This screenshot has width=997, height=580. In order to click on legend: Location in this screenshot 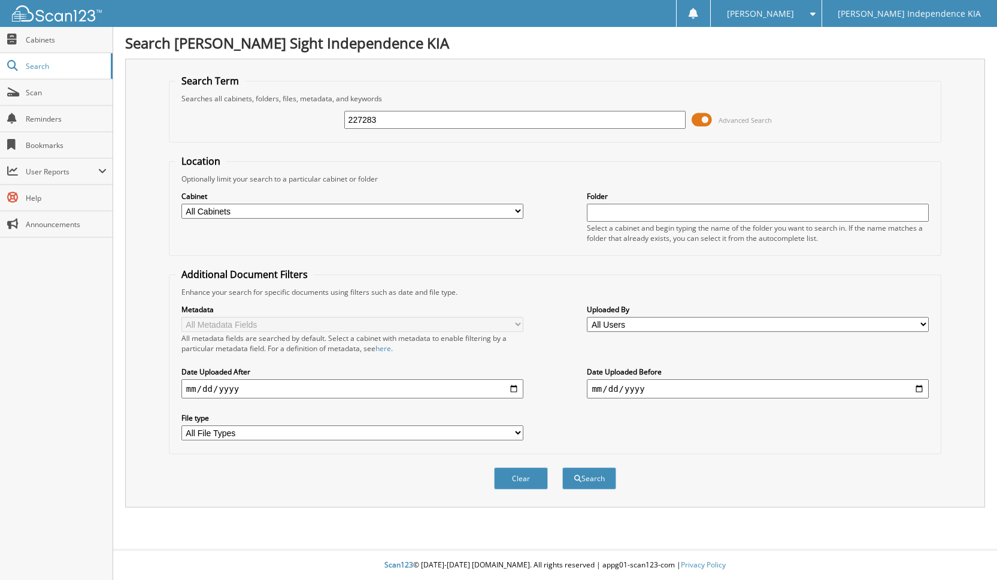, I will do `click(201, 161)`.